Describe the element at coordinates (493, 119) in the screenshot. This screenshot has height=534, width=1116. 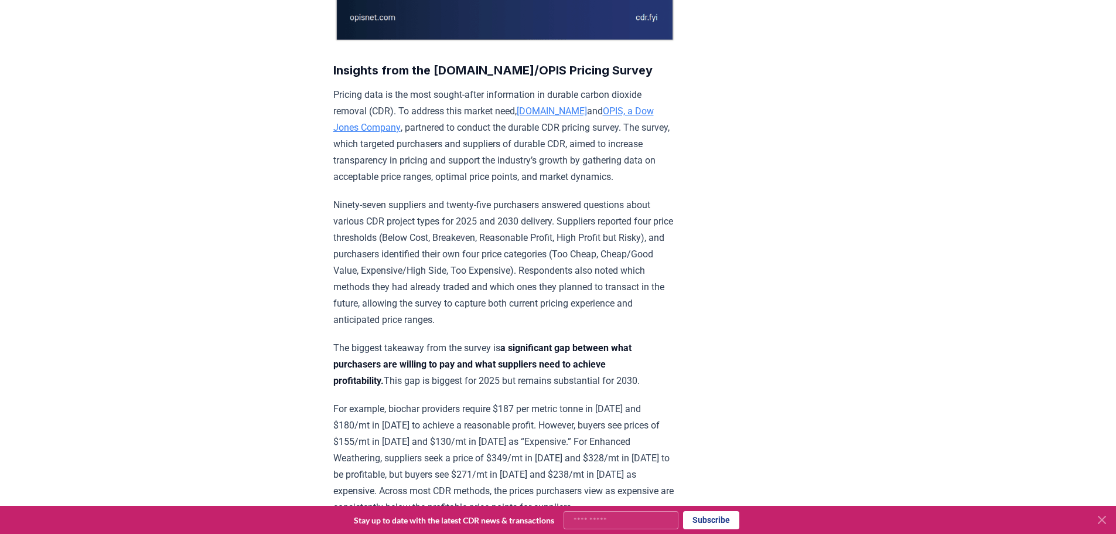
I see `a: OPIS, a Dow Jones Company` at that location.